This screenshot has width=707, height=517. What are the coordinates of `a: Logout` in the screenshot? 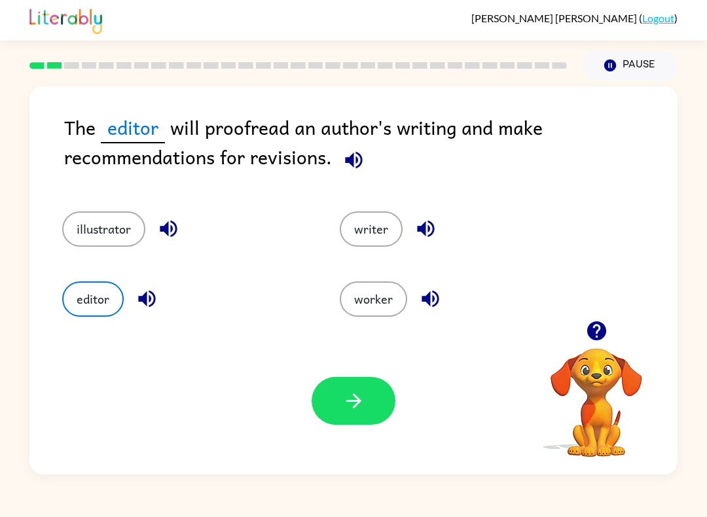 It's located at (658, 18).